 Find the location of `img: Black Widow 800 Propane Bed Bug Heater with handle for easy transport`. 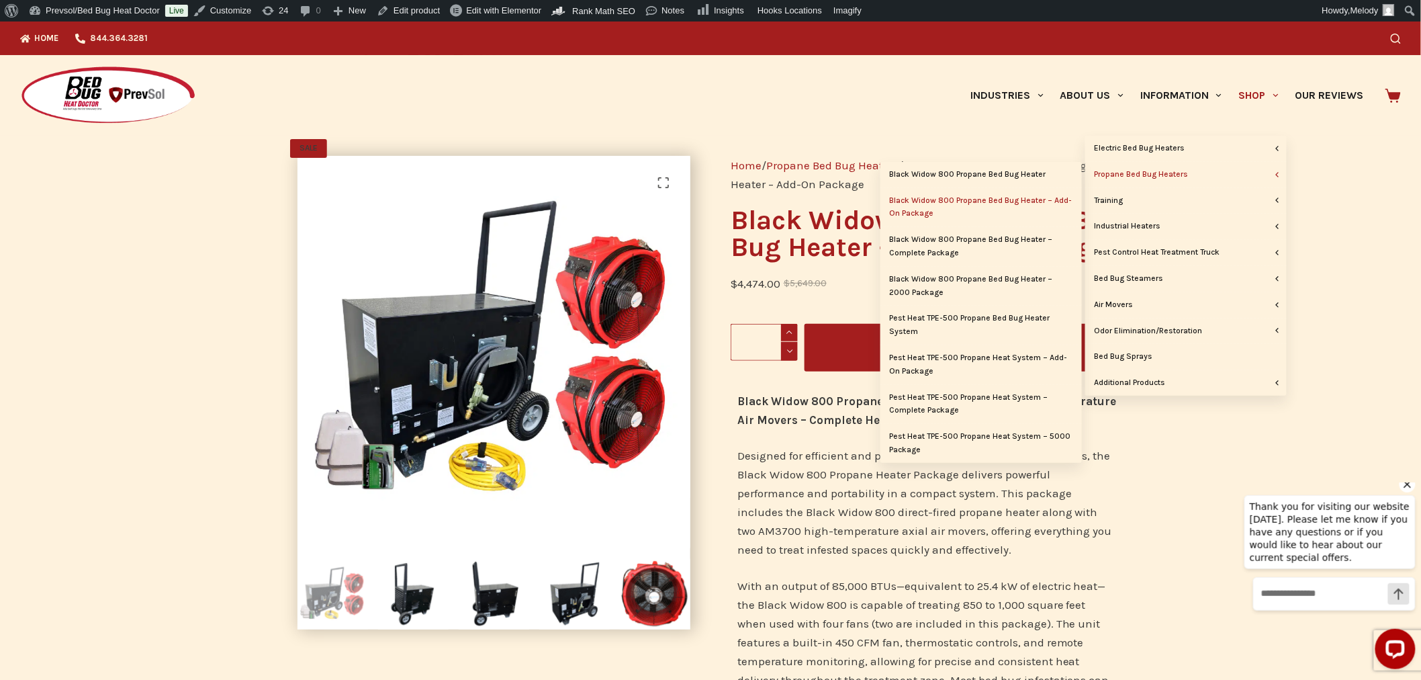

img: Black Widow 800 Propane Bed Bug Heater with handle for easy transport is located at coordinates (494, 594).